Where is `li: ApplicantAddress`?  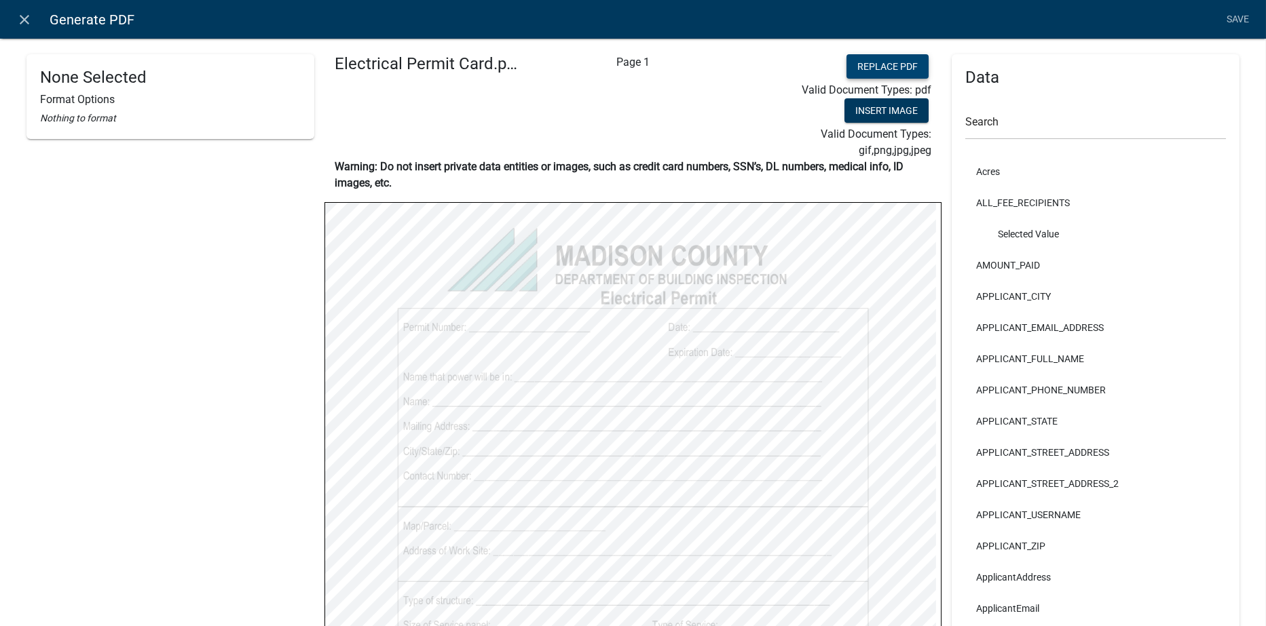
li: ApplicantAddress is located at coordinates (1095, 578).